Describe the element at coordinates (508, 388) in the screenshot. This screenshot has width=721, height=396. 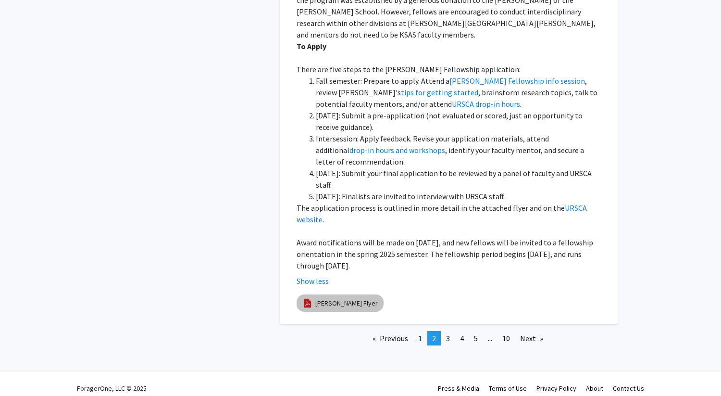
I see `a: Terms of Use` at that location.